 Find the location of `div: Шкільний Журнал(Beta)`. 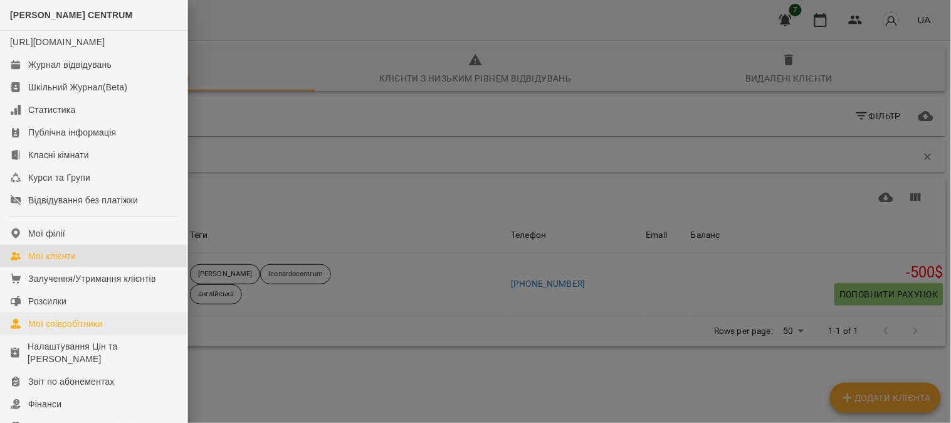

div: Шкільний Журнал(Beta) is located at coordinates (78, 87).